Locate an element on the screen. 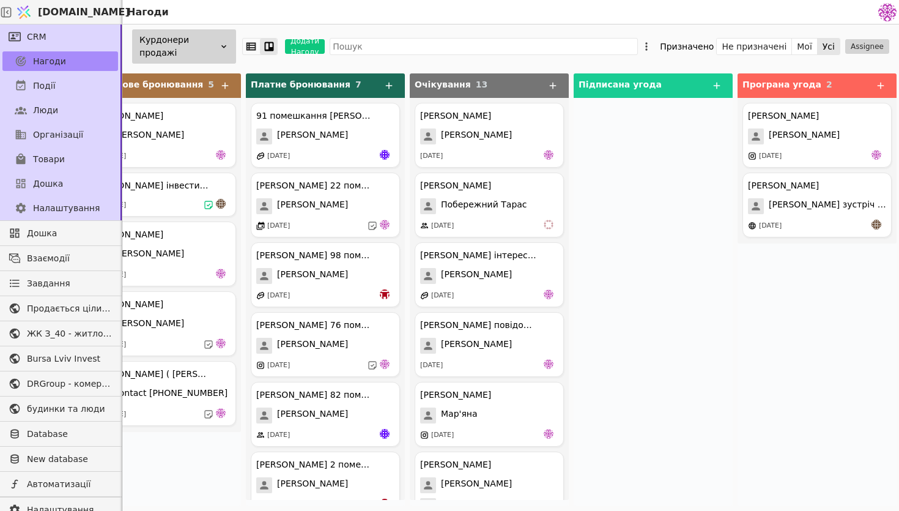  span: Люди is located at coordinates (45, 110).